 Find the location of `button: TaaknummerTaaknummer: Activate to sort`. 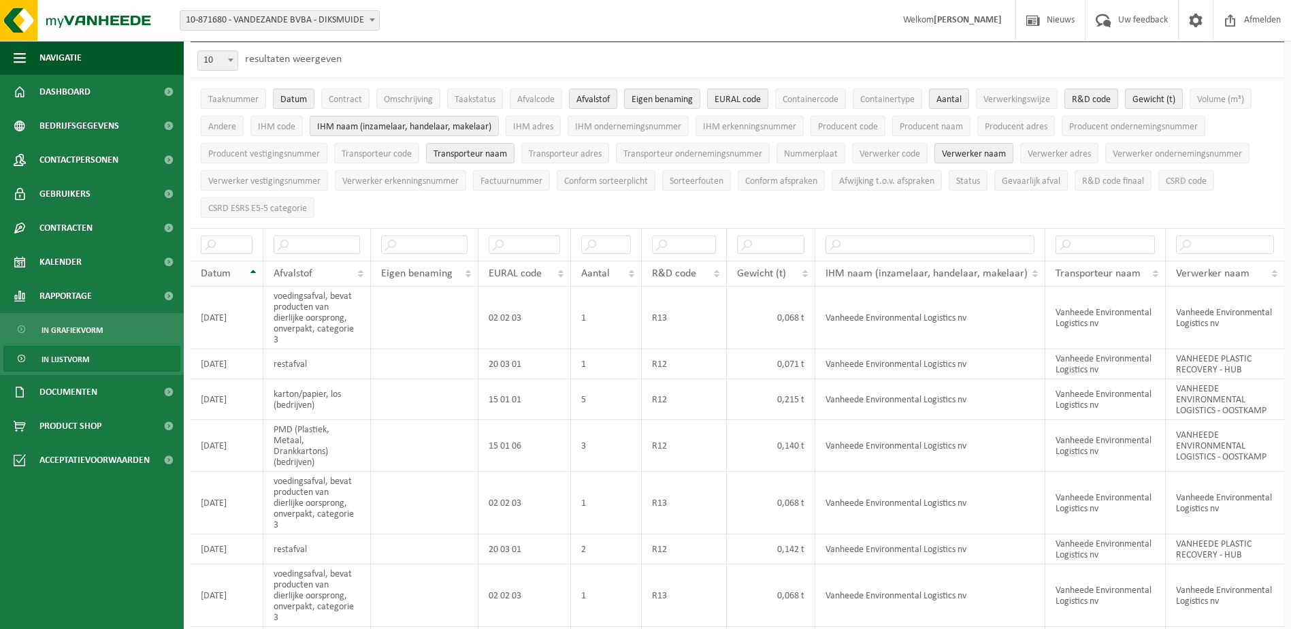

button: TaaknummerTaaknummer: Activate to sort is located at coordinates (233, 99).